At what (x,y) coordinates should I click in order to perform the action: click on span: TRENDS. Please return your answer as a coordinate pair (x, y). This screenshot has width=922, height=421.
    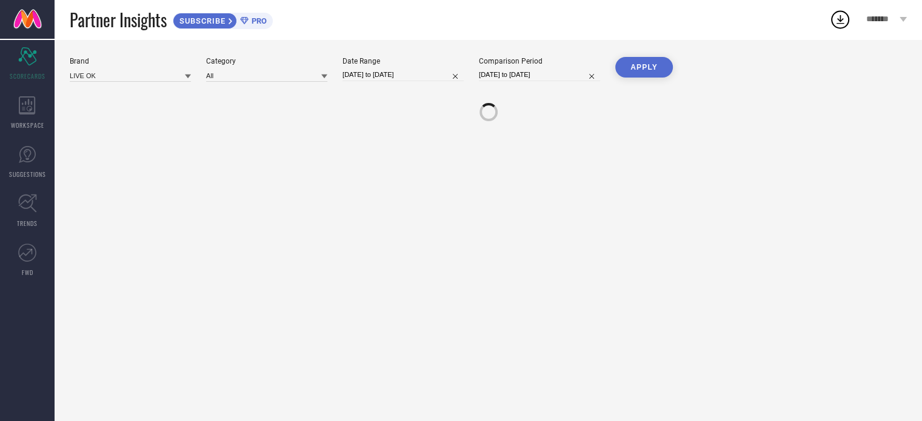
    Looking at the image, I should click on (27, 223).